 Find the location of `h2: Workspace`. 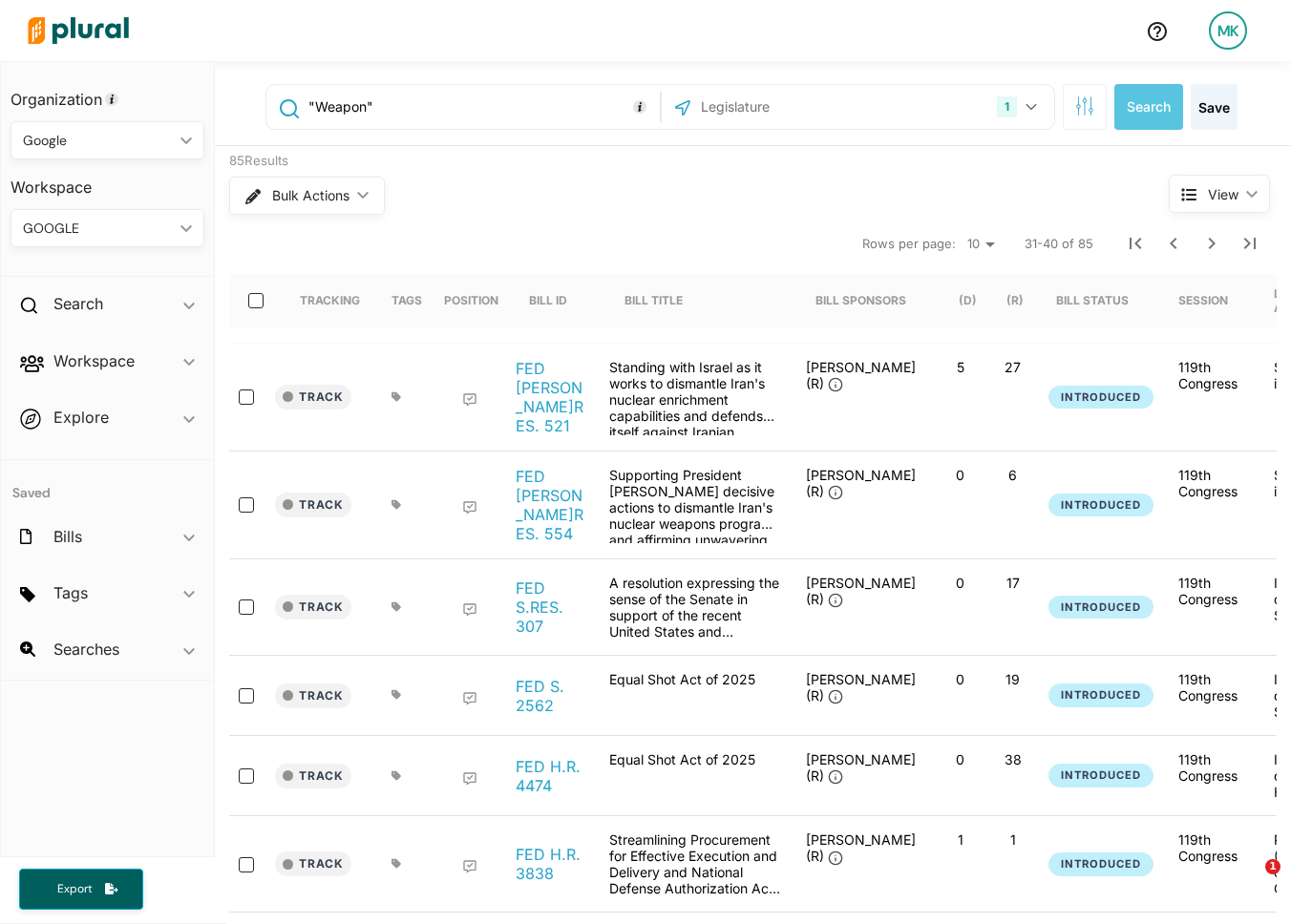

h2: Workspace is located at coordinates (94, 361).